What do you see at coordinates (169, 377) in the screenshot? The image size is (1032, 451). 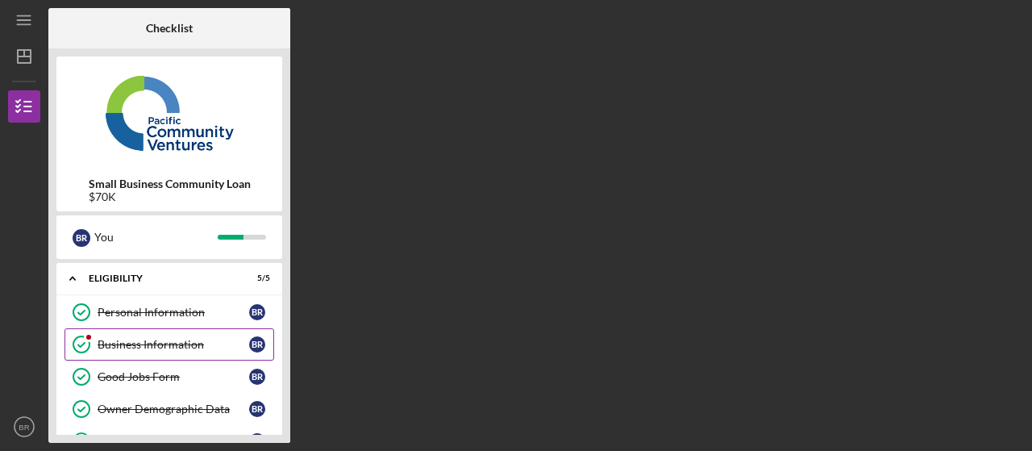 I see `a: Good Jobs FormBR` at bounding box center [169, 377].